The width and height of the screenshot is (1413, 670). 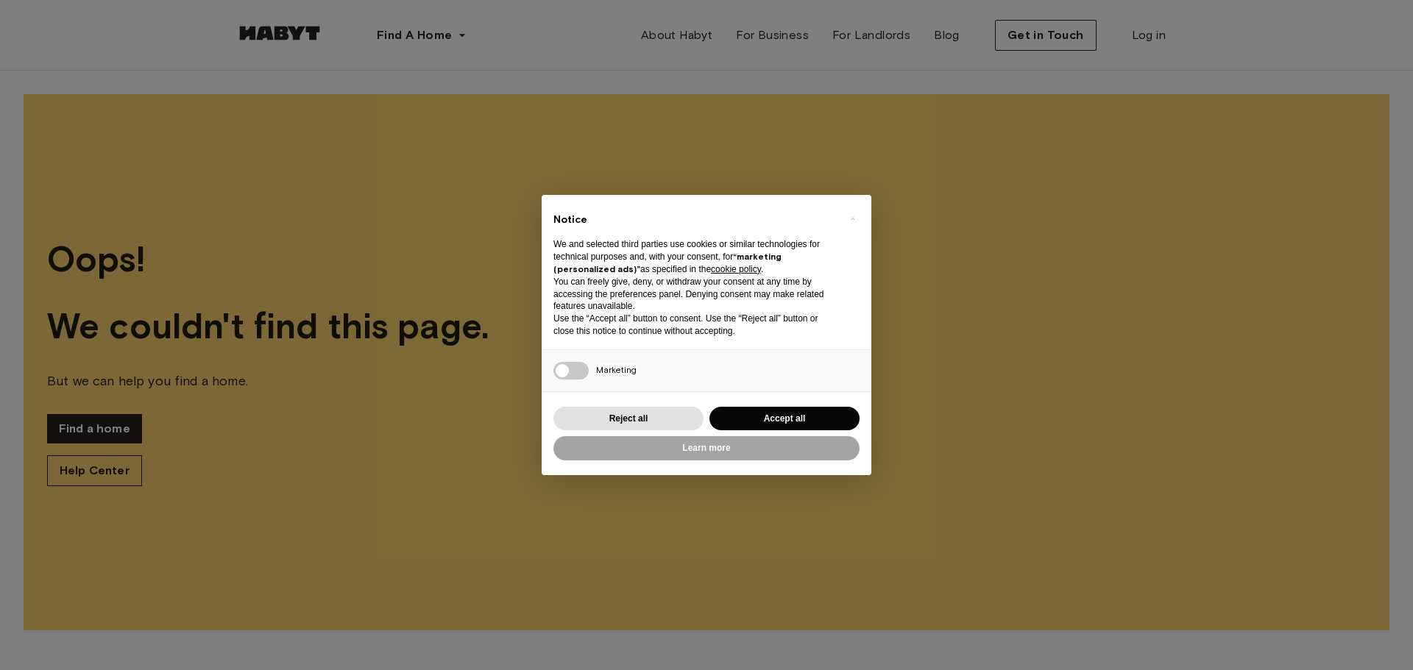 I want to click on button: Close this notice, so click(x=852, y=219).